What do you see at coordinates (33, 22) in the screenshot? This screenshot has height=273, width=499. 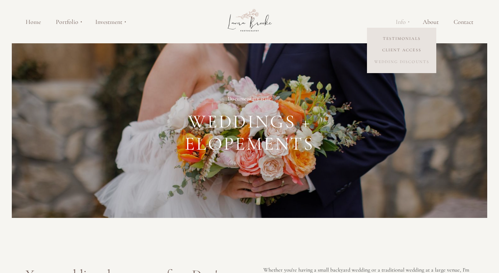 I see `a: Home` at bounding box center [33, 22].